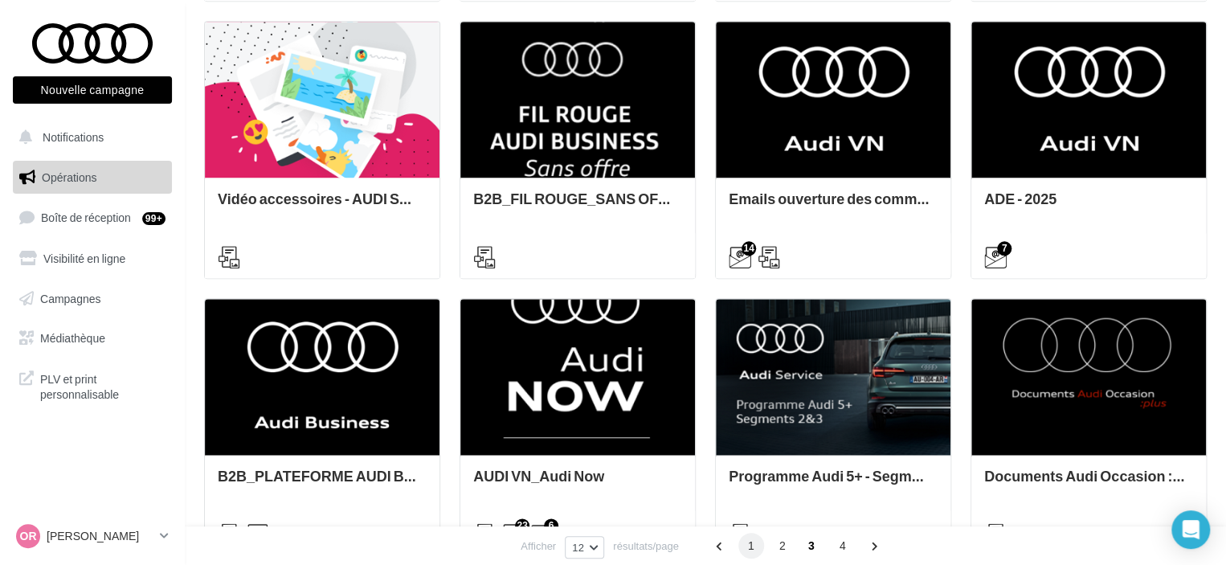 This screenshot has height=565, width=1226. Describe the element at coordinates (322, 484) in the screenshot. I see `div: B2B_PLATEFORME AUDI BUSINESS` at that location.